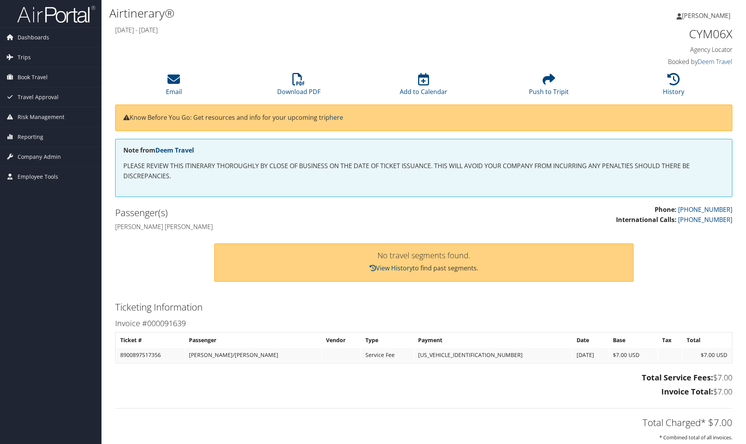 The image size is (746, 444). Describe the element at coordinates (424, 171) in the screenshot. I see `p: PLEASE REVIEW THIS ITINERARY THOROUGHLY BY CLOSE OF BUSINESS ON THE DATE OF TICKET ISSUANCE. THIS...` at that location.